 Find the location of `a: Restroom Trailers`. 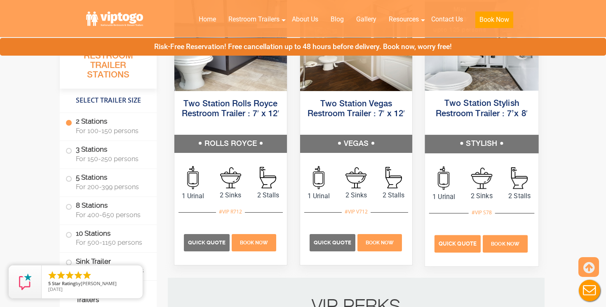

a: Restroom Trailers is located at coordinates (254, 19).